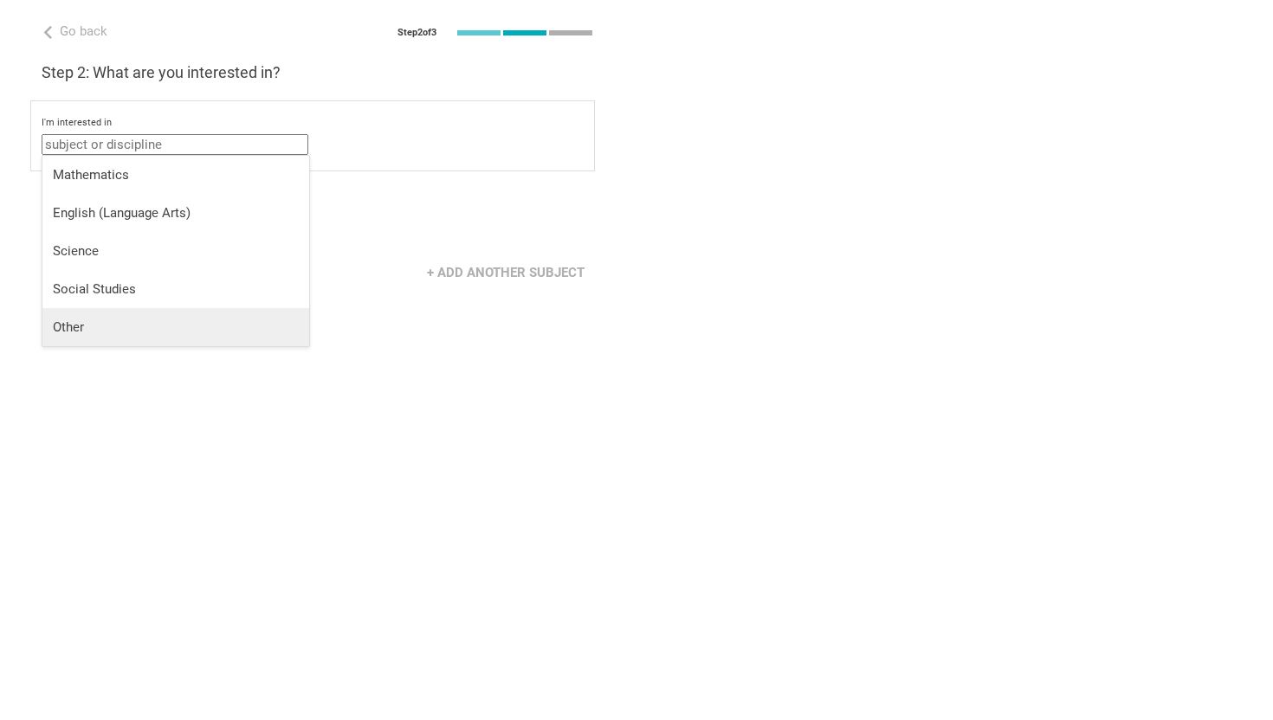 This screenshot has width=1273, height=720. What do you see at coordinates (318, 73) in the screenshot?
I see `h3: Step 2: What are you interested in?` at bounding box center [318, 73].